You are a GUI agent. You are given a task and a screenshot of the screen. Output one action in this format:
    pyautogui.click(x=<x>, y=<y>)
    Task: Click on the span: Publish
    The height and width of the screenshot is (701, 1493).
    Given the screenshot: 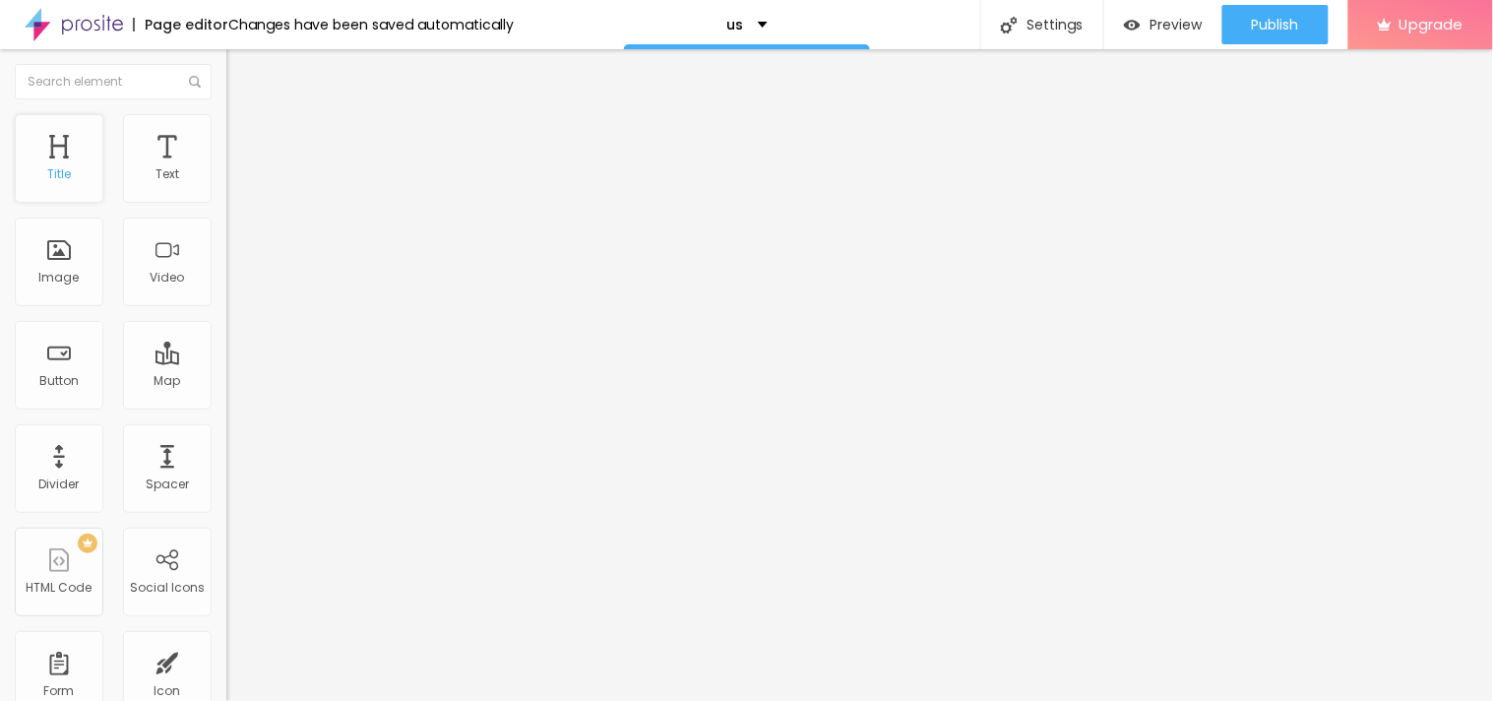 What is the action you would take?
    pyautogui.click(x=1275, y=25)
    